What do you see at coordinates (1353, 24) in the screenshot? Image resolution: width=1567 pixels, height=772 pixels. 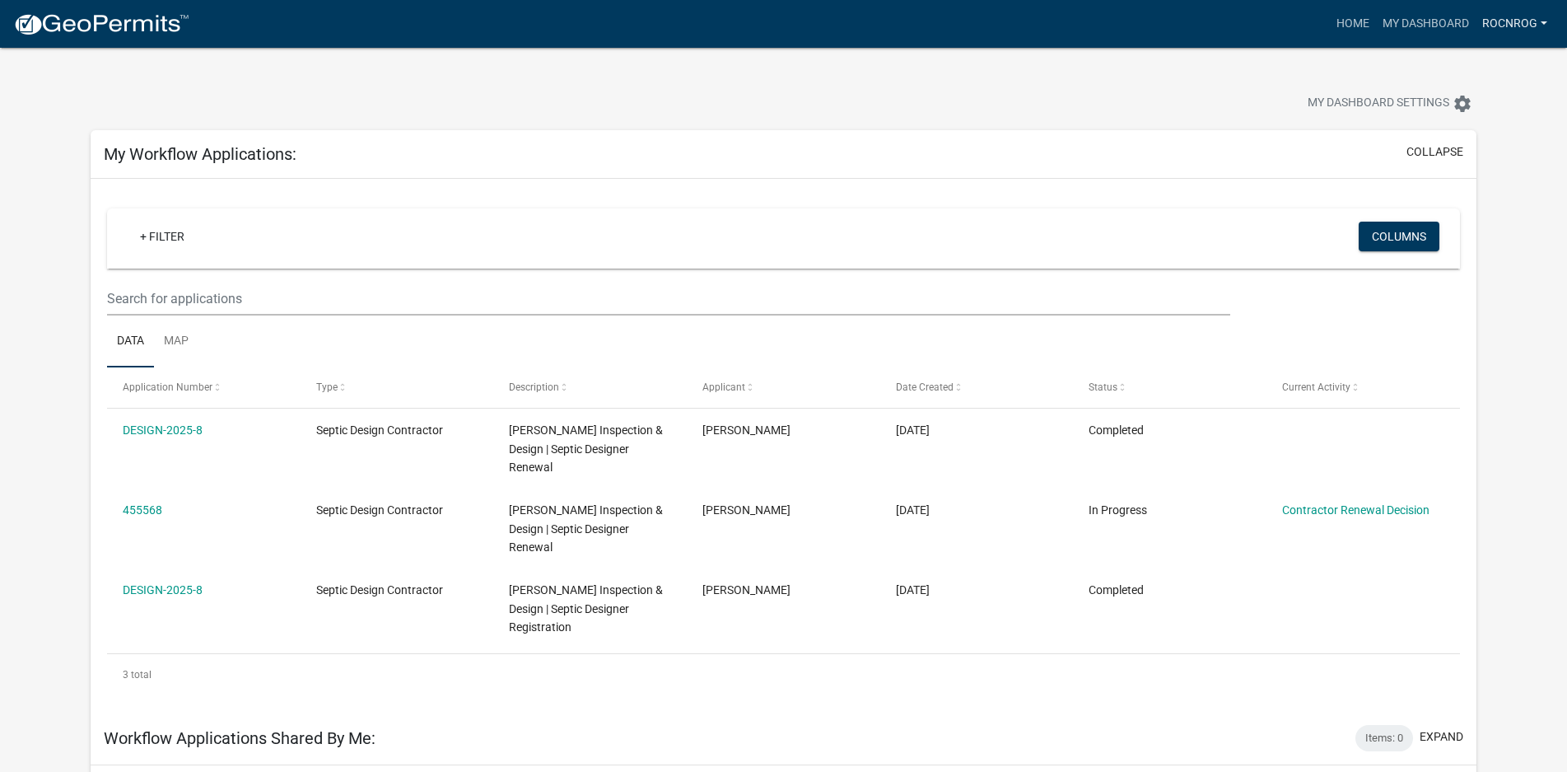 I see `a: Home` at bounding box center [1353, 24].